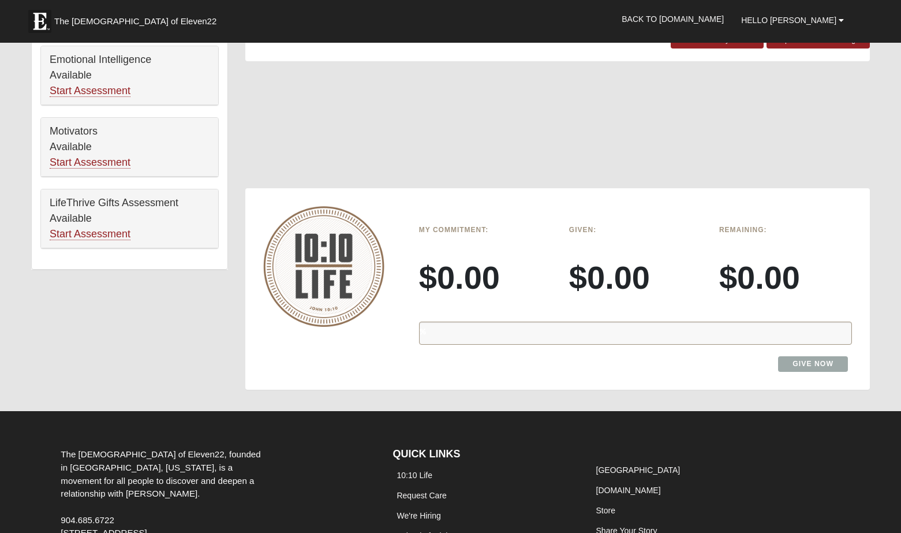  What do you see at coordinates (129, 219) in the screenshot?
I see `div: LifeThrive Gifts Assessment Available` at bounding box center [129, 219].